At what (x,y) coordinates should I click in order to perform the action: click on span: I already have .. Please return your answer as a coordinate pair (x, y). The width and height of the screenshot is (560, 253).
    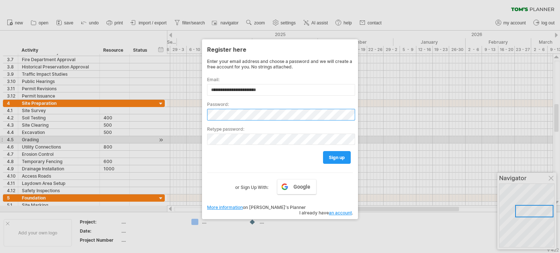
    Looking at the image, I should click on (326, 213).